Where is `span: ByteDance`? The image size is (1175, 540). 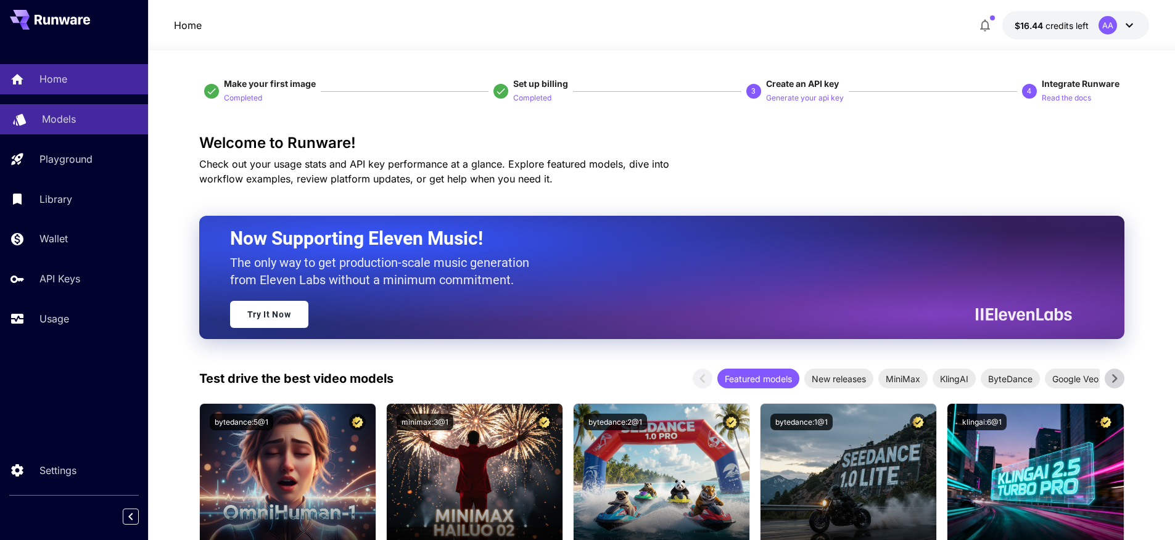 span: ByteDance is located at coordinates (1010, 379).